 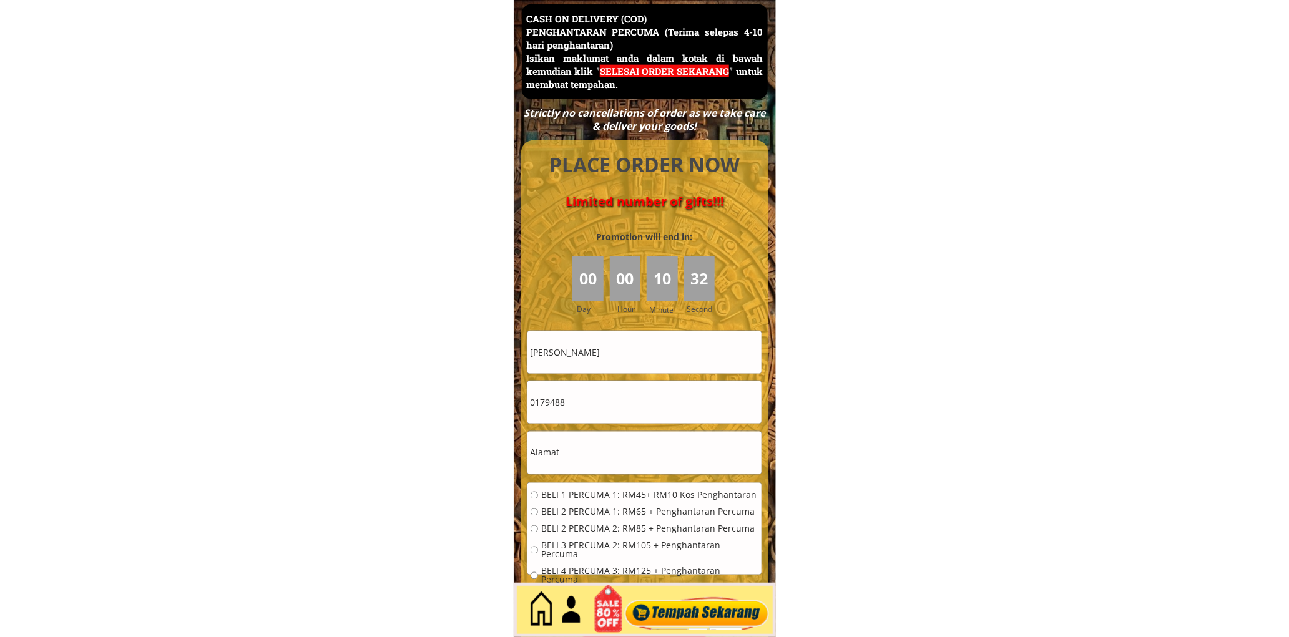 What do you see at coordinates (650, 513) in the screenshot?
I see `span: BELI 2 PERCUMA 1: RM65 + Penghantaran Percuma` at bounding box center [650, 513].